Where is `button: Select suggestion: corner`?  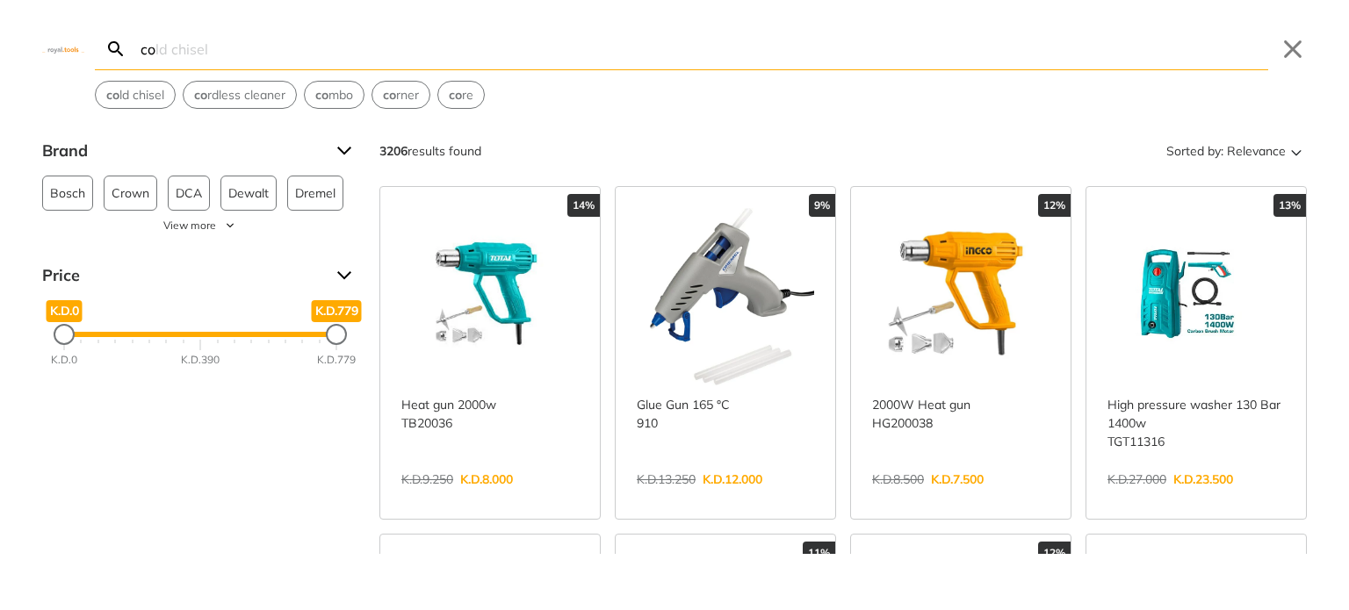
button: Select suggestion: corner is located at coordinates (400, 95).